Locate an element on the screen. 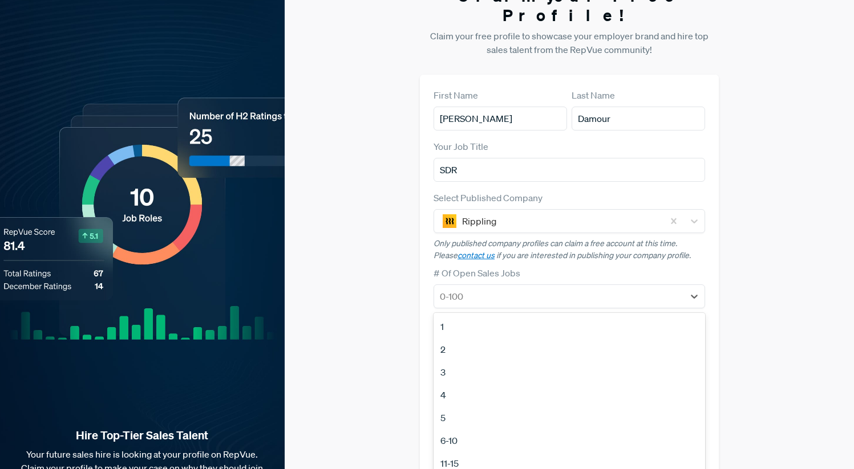 Image resolution: width=854 pixels, height=469 pixels. p: Only published company profiles can claim a free account at this time. Please if you are interest... is located at coordinates (569, 250).